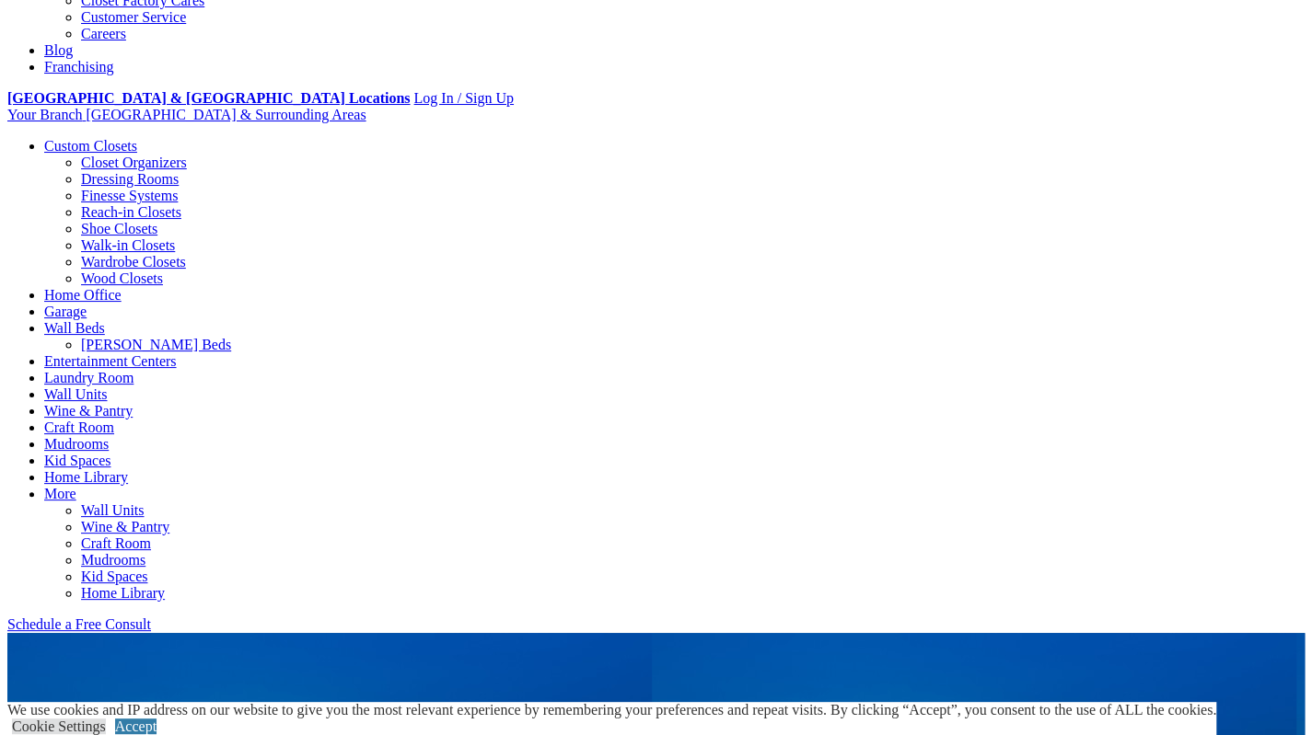 This screenshot has height=735, width=1312. Describe the element at coordinates (121, 278) in the screenshot. I see `a: Wood Closets` at that location.